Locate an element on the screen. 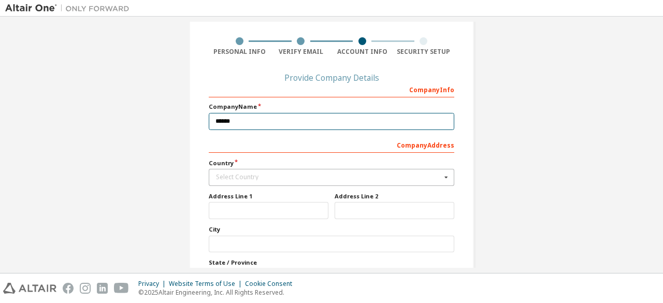  div: Company Address is located at coordinates (331, 144).